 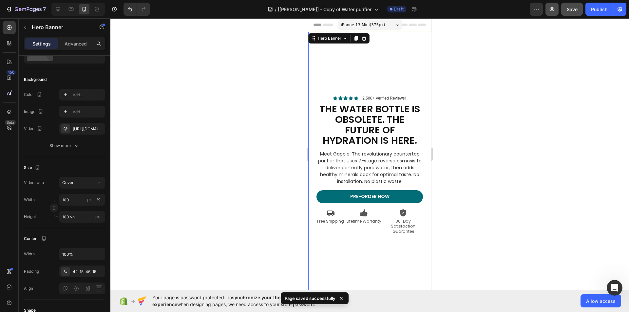 I want to click on div: Content, so click(x=36, y=239).